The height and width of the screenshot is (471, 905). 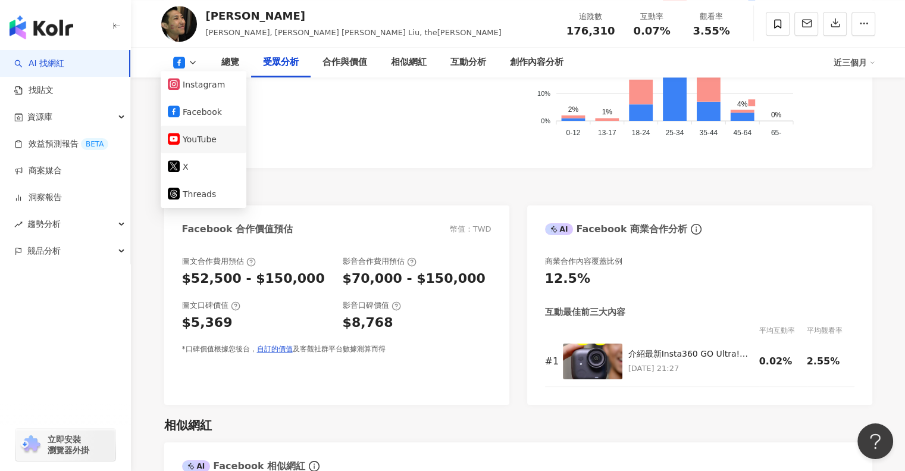 What do you see at coordinates (584, 261) in the screenshot?
I see `div: 商業合作內容覆蓋比例` at bounding box center [584, 261].